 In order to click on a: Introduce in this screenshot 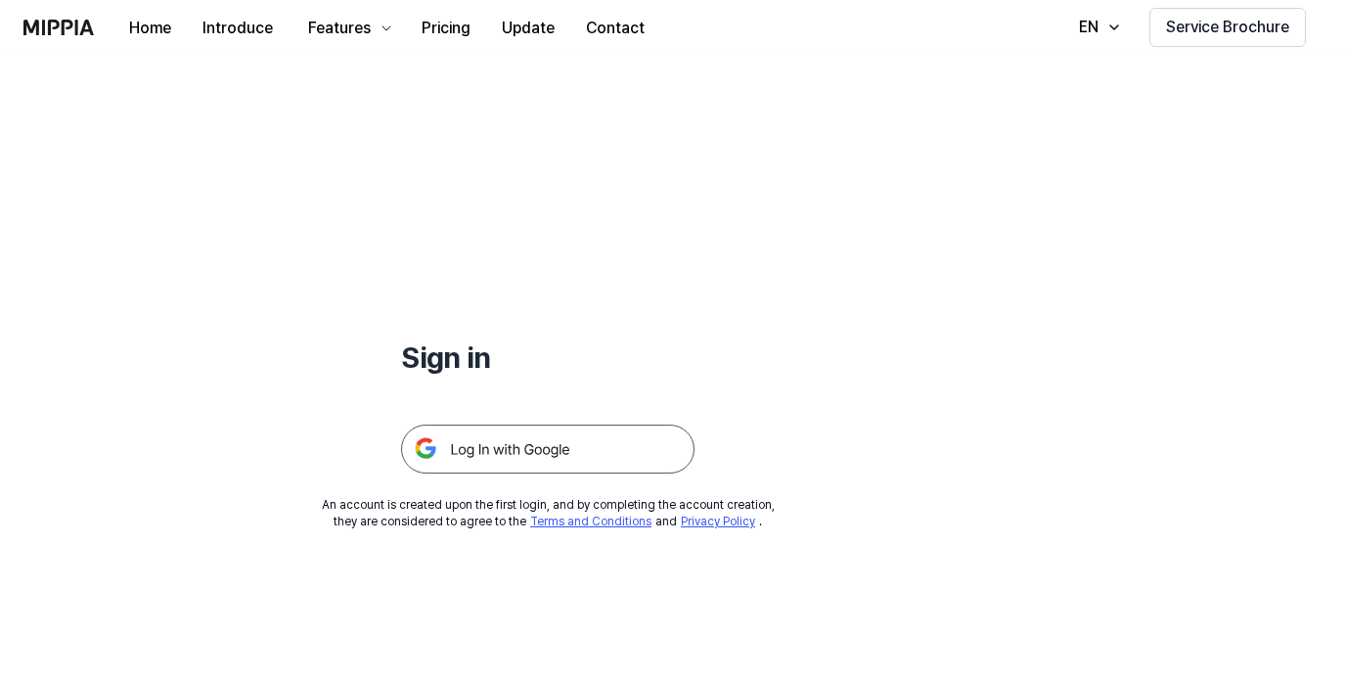, I will do `click(238, 28)`.